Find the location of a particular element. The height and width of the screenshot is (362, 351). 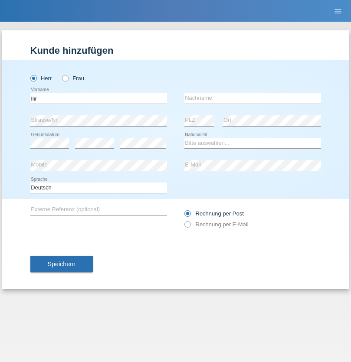

label: Rechnung per Post is located at coordinates (214, 213).